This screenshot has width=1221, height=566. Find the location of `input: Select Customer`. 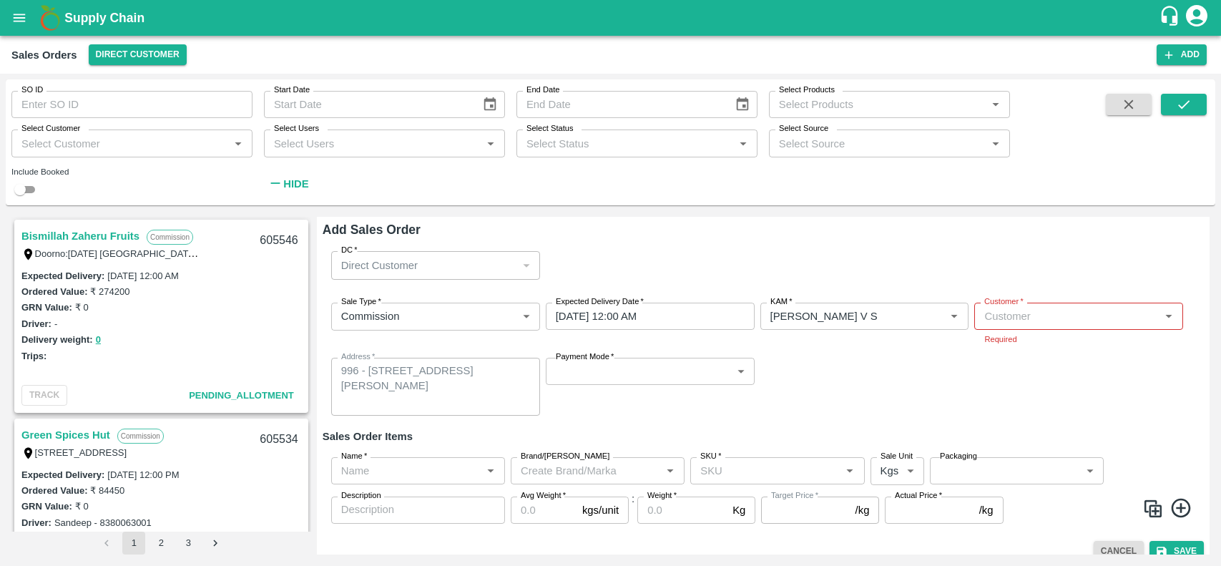

input: Select Customer is located at coordinates (120, 143).